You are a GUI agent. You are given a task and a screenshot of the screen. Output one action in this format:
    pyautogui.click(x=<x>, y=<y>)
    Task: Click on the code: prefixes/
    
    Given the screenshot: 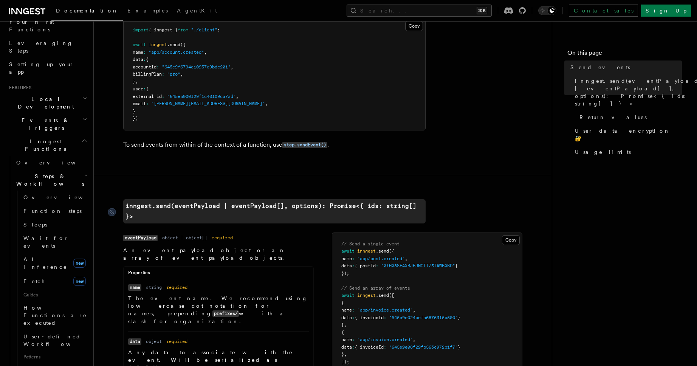 What is the action you would take?
    pyautogui.click(x=226, y=313)
    